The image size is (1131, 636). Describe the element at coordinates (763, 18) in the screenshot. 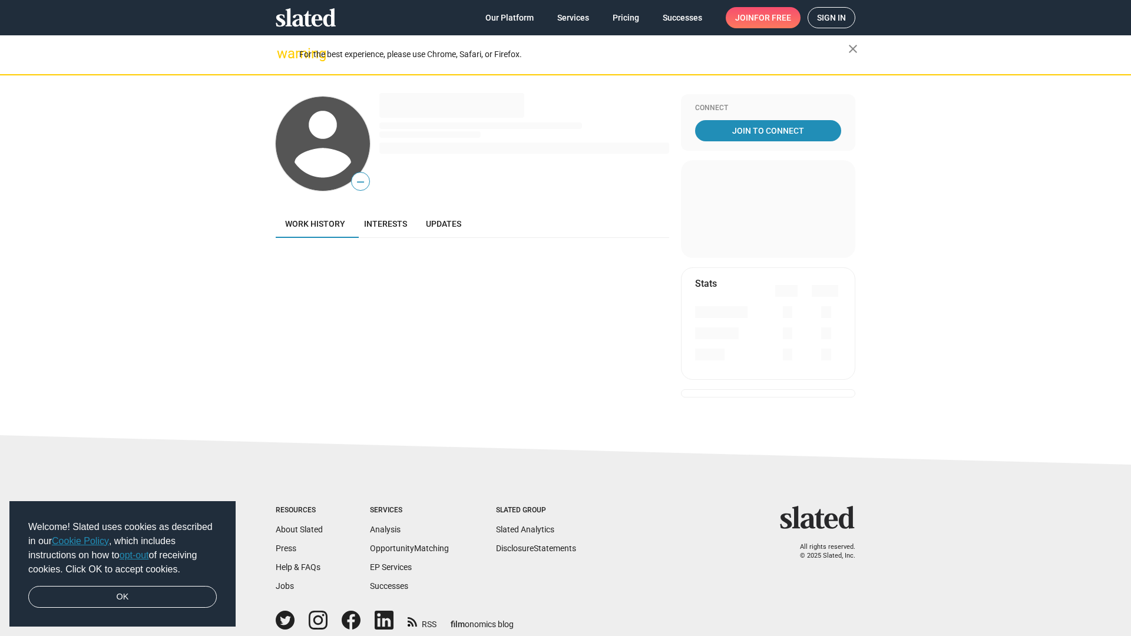

I see `span: Join` at that location.